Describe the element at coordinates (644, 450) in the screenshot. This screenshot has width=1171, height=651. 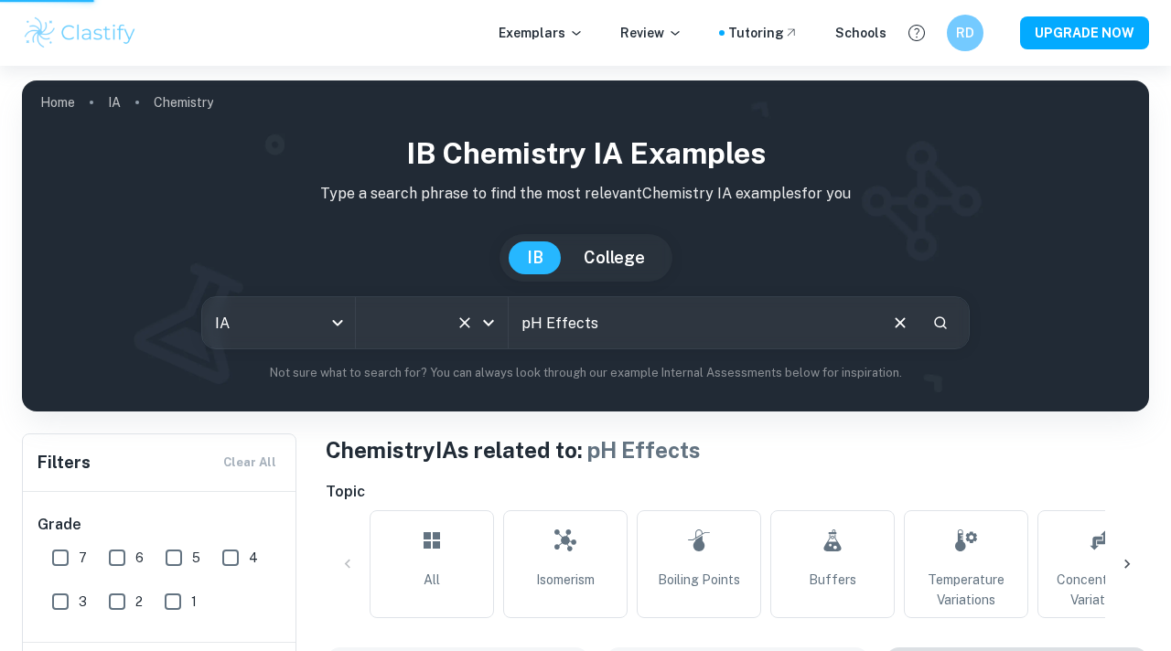
I see `span: pH Effects` at that location.